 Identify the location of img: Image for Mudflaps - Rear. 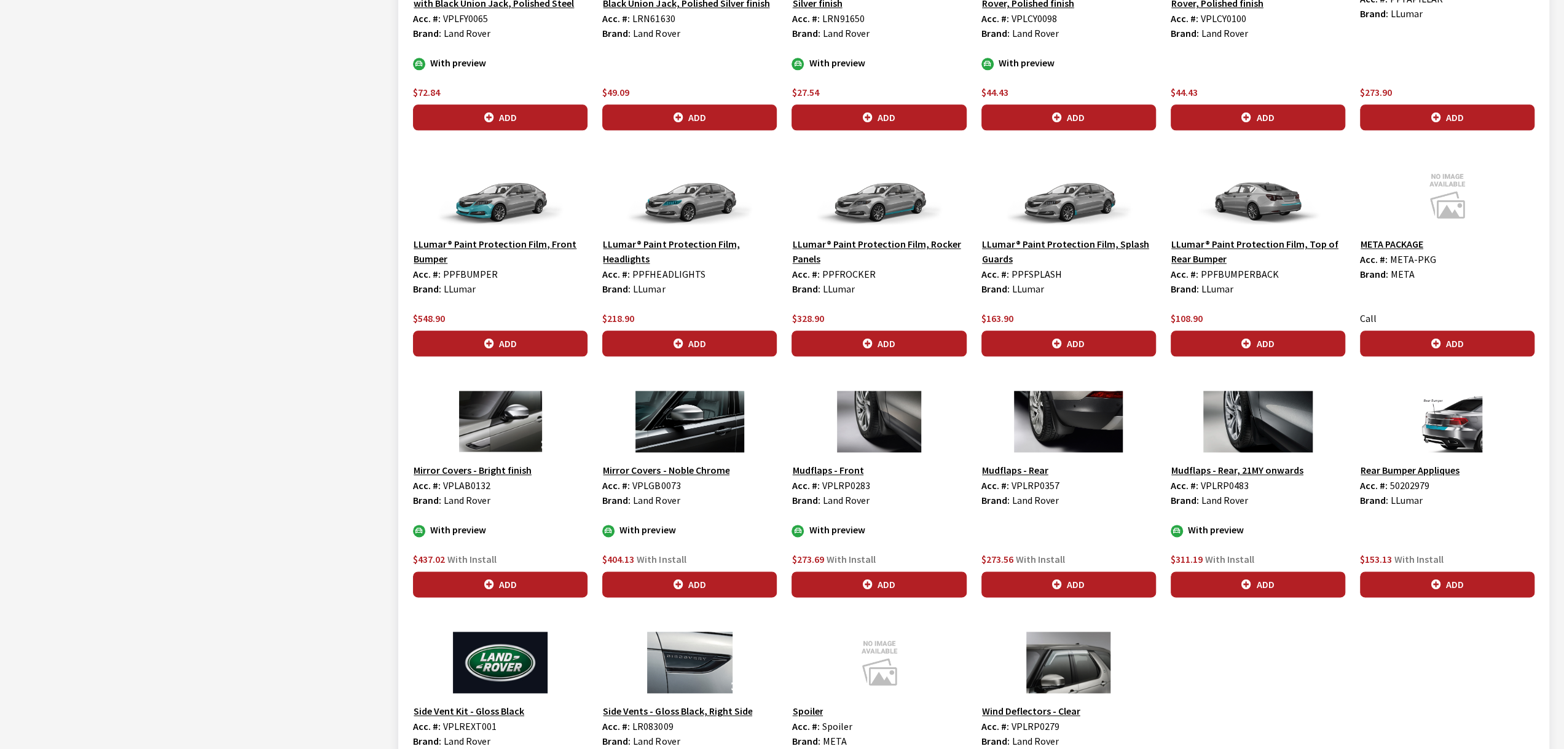
(1069, 422).